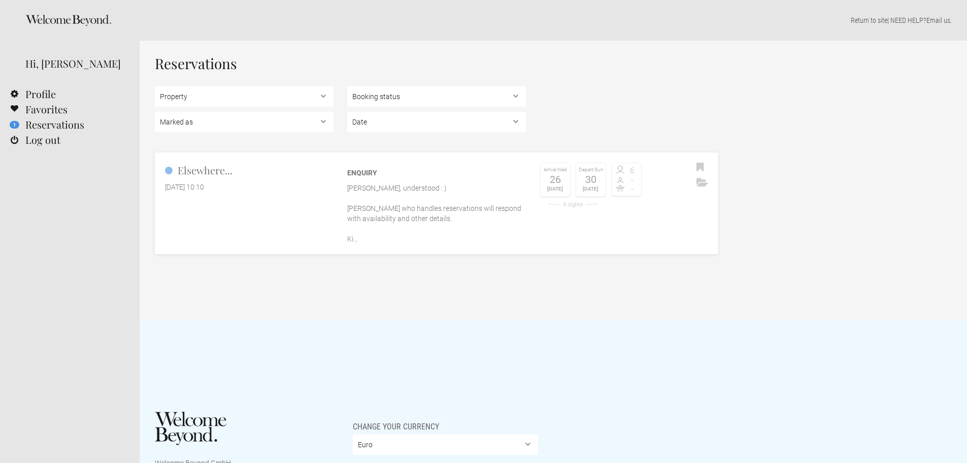 The width and height of the screenshot is (967, 463). Describe the element at coordinates (633, 171) in the screenshot. I see `span: 6` at that location.